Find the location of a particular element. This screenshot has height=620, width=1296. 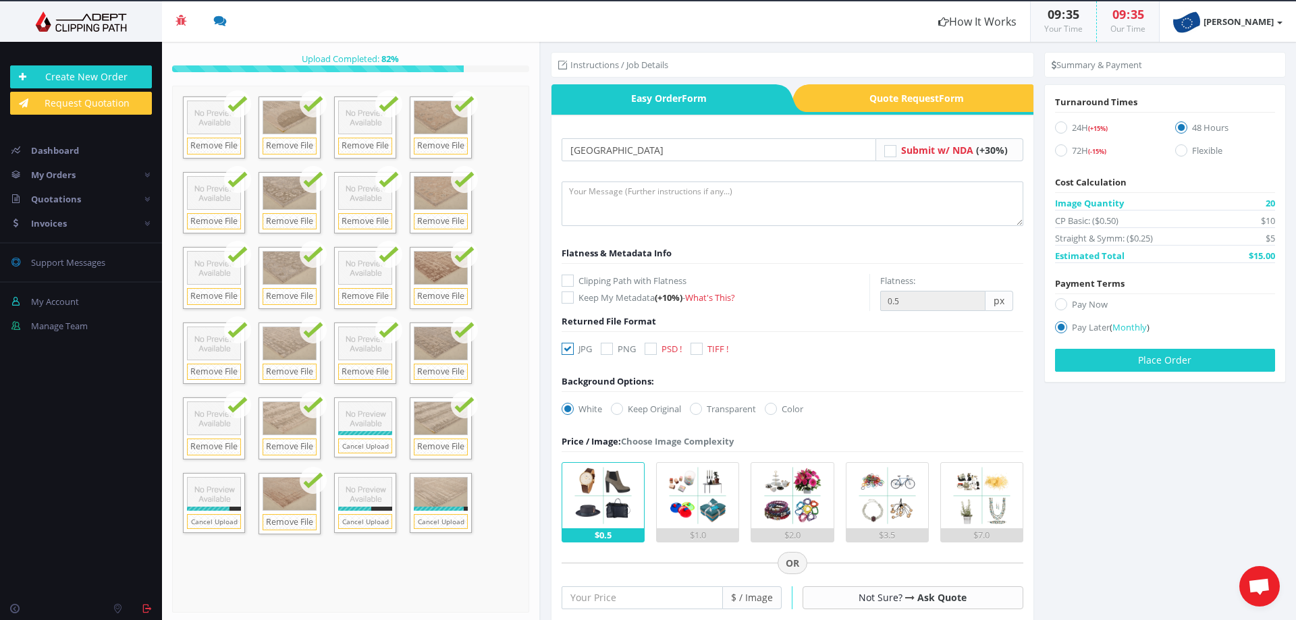

button: Place Order is located at coordinates (1165, 360).